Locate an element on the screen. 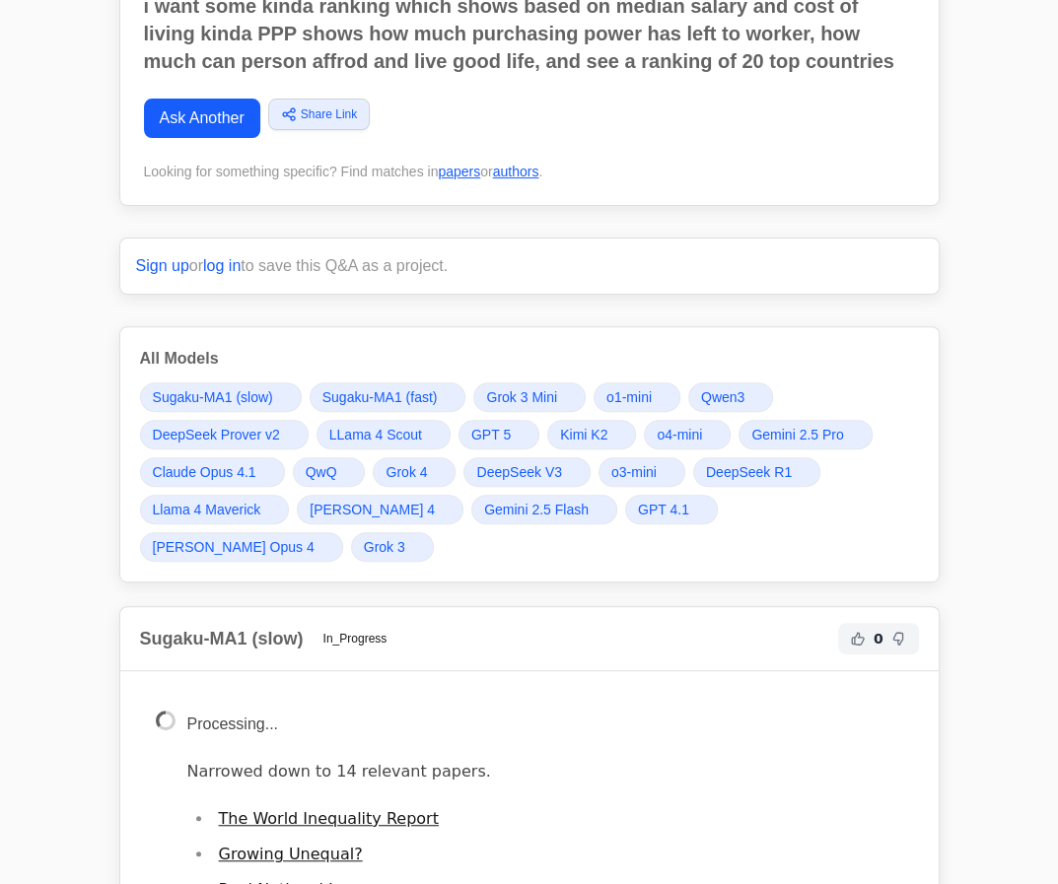  a: Gemini 2.5 Flash is located at coordinates (544, 510).